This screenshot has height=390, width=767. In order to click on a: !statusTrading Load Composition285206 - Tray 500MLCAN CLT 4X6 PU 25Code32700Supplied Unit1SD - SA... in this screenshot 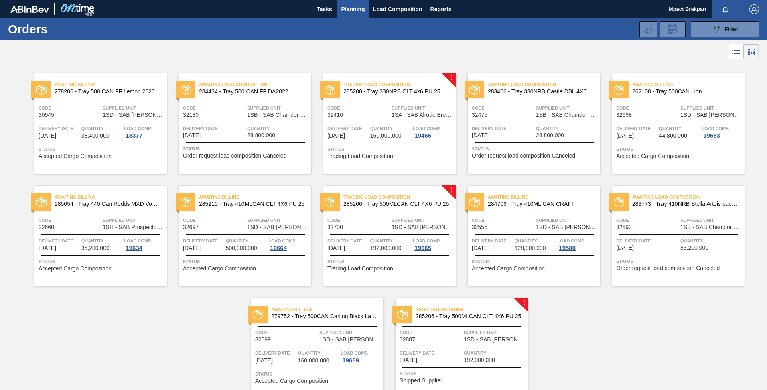, I will do `click(383, 236)`.